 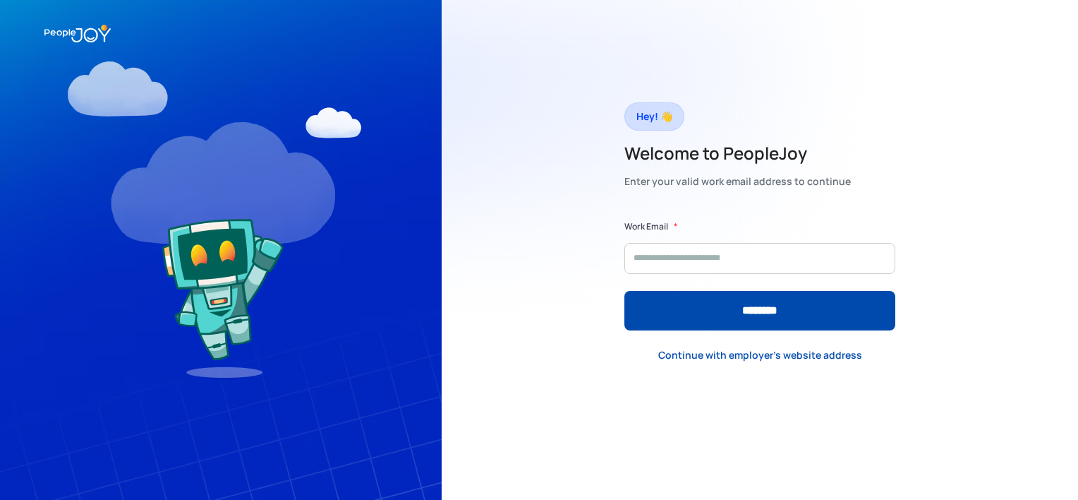 What do you see at coordinates (760, 275) in the screenshot?
I see `form: Form` at bounding box center [760, 275].